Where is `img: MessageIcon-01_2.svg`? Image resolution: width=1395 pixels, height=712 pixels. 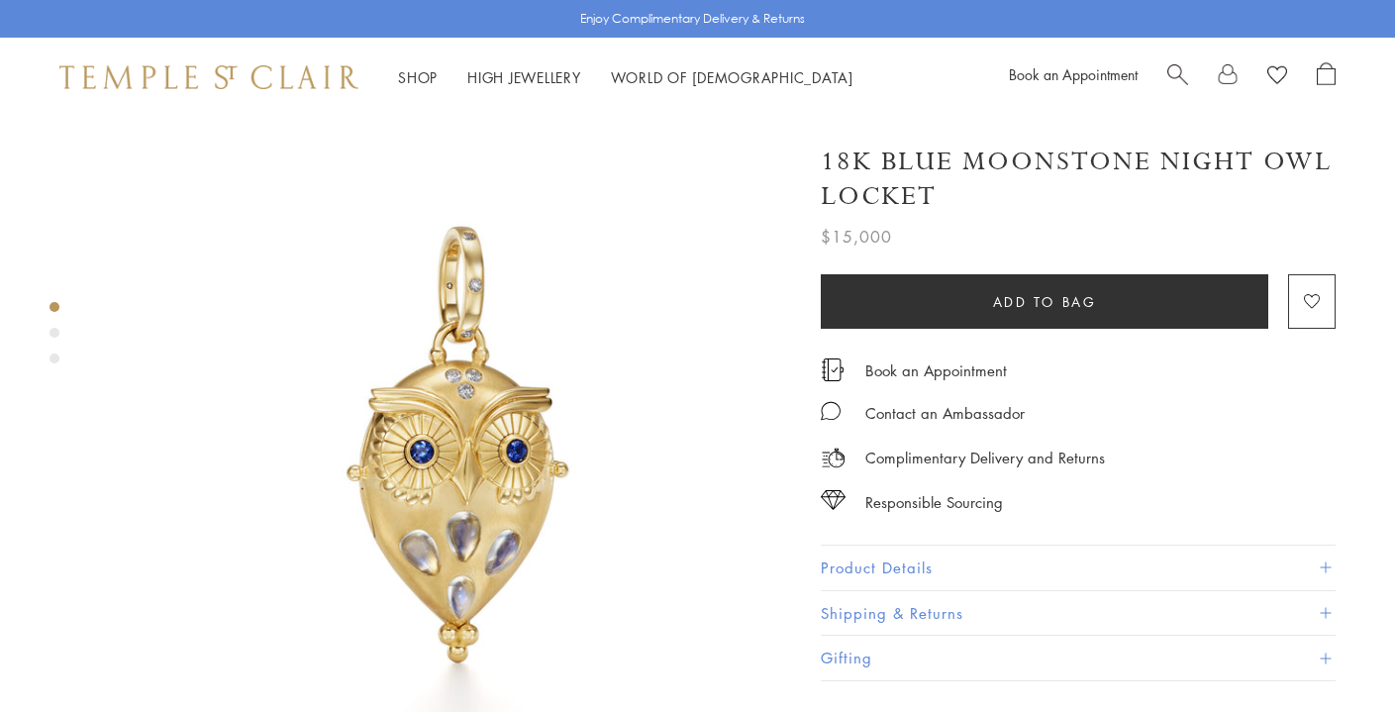
img: MessageIcon-01_2.svg is located at coordinates (831, 411).